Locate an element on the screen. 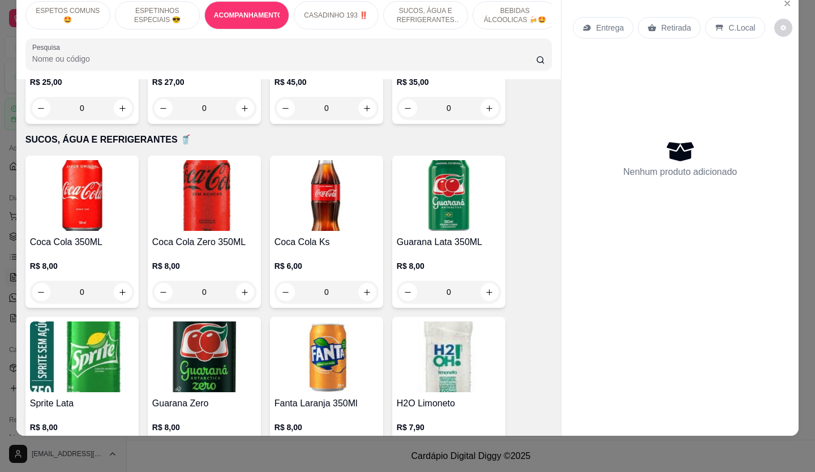 Image resolution: width=815 pixels, height=472 pixels. p: R$ 6,00 is located at coordinates (327, 266).